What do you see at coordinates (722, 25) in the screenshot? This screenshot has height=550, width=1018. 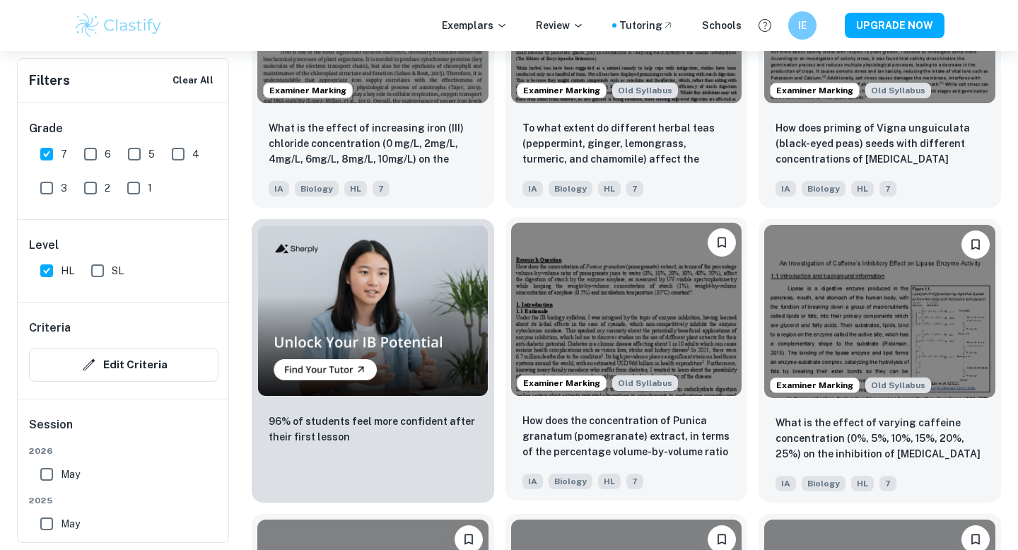 I see `div: Schools` at bounding box center [722, 25].